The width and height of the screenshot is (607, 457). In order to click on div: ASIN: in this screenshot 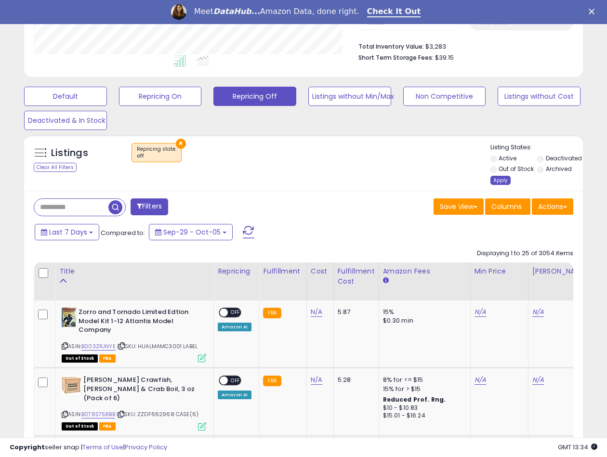, I will do `click(134, 334)`.